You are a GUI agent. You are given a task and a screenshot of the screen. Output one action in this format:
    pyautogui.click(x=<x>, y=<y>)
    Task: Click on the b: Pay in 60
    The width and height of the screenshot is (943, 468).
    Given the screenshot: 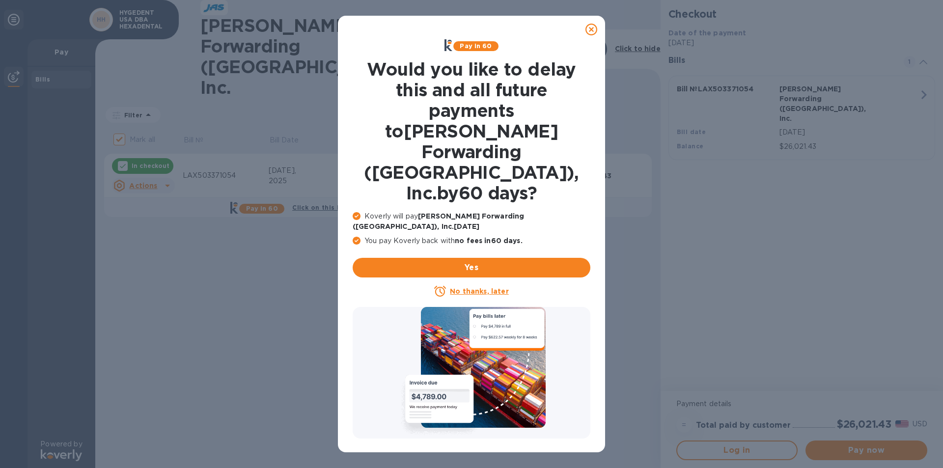 What is the action you would take?
    pyautogui.click(x=475, y=46)
    